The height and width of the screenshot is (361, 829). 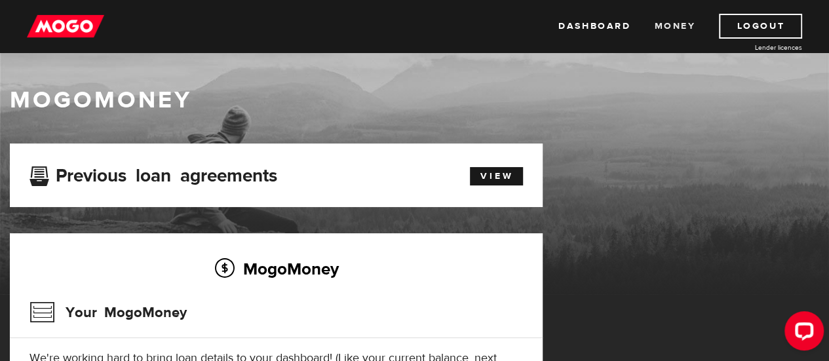 What do you see at coordinates (276, 269) in the screenshot?
I see `h2: MogoMoney` at bounding box center [276, 269].